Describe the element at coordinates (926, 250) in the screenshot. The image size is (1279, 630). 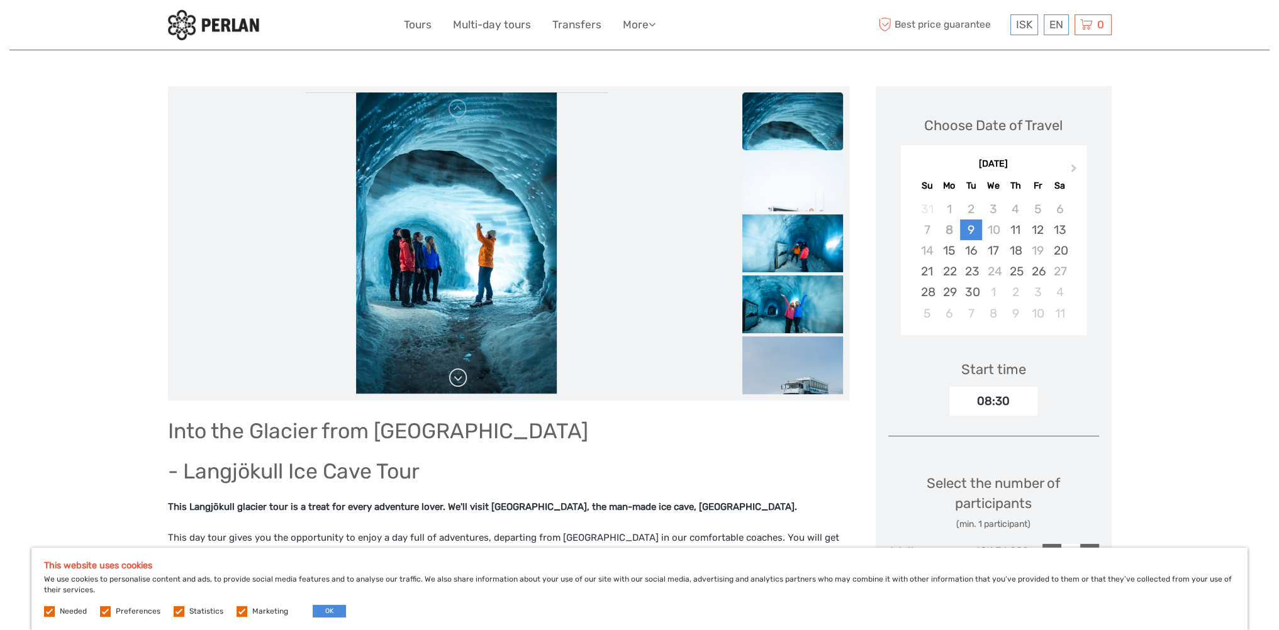
I see `div: Not available Sunday, September 14th, 2025` at that location.